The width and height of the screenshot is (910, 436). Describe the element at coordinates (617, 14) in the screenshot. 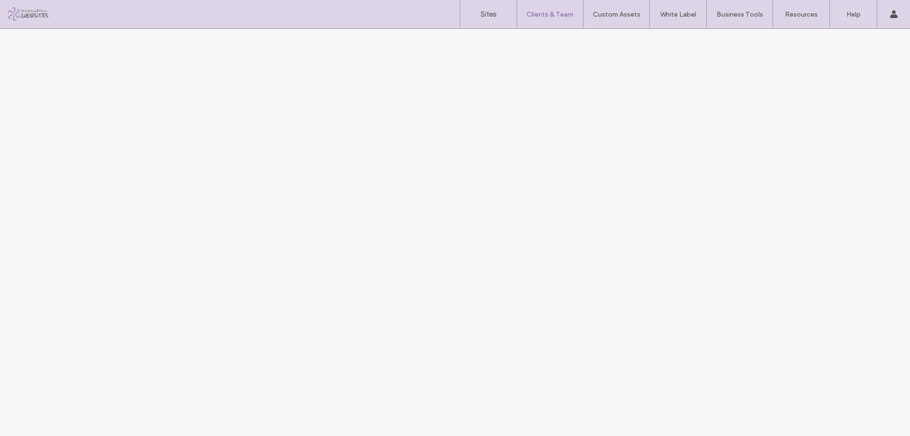

I see `label: Custom Assets` at that location.